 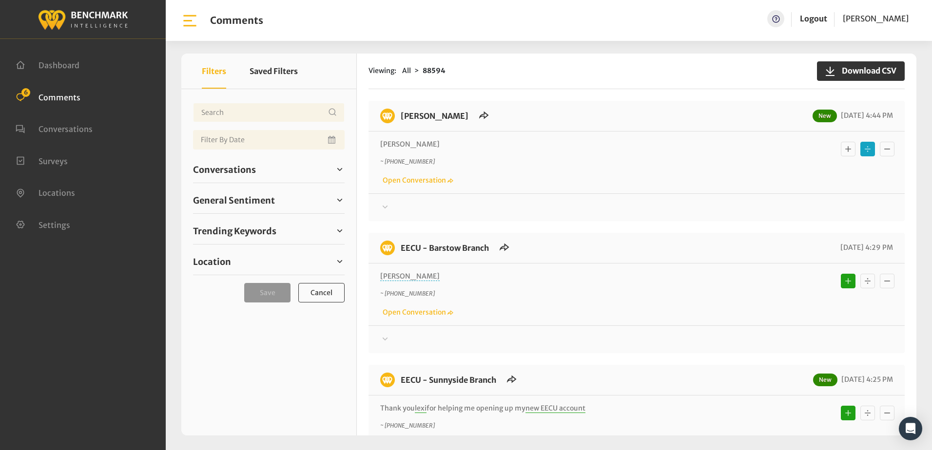 I want to click on span: Viewing:, so click(x=382, y=71).